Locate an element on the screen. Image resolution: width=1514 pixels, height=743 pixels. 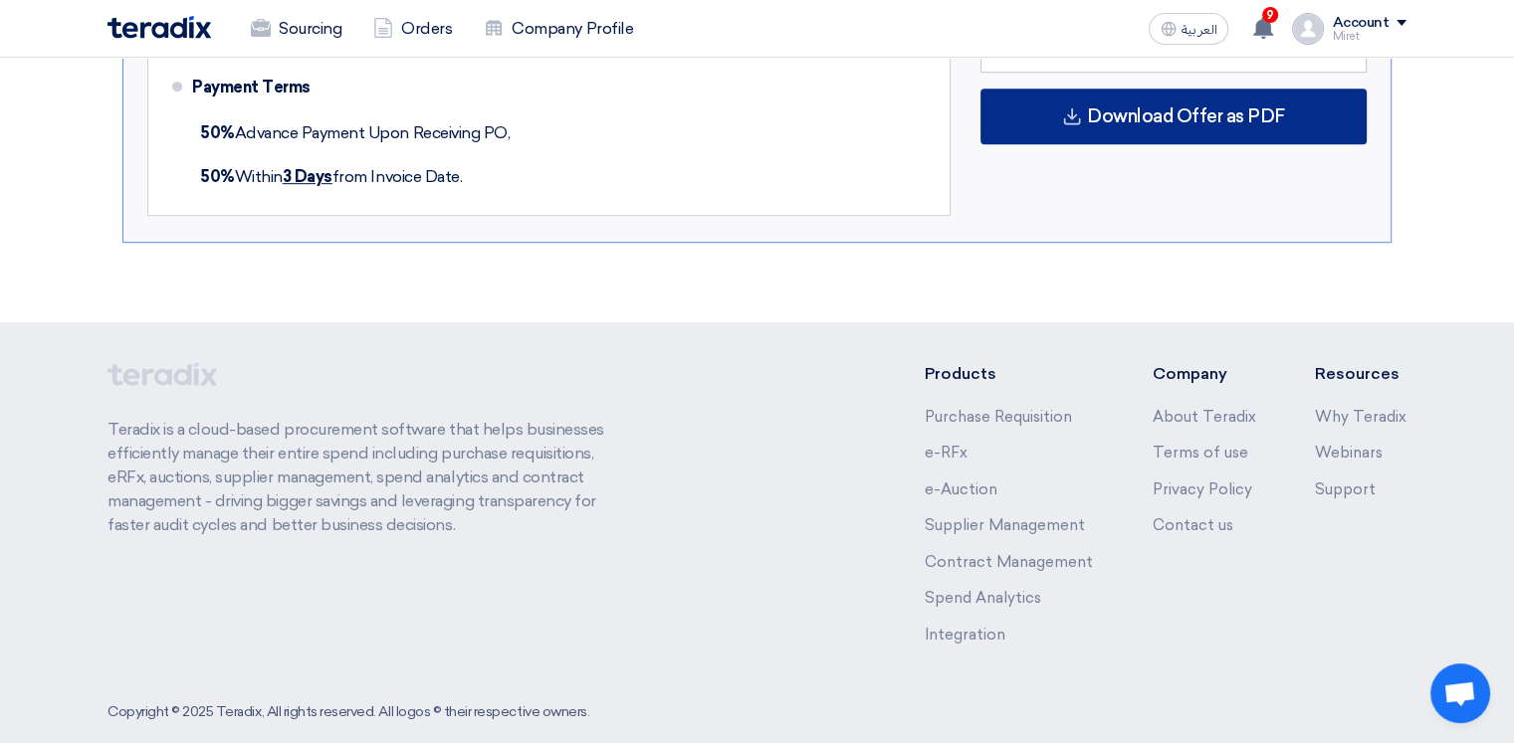
span: Download Offer as PDF is located at coordinates (1185, 116).